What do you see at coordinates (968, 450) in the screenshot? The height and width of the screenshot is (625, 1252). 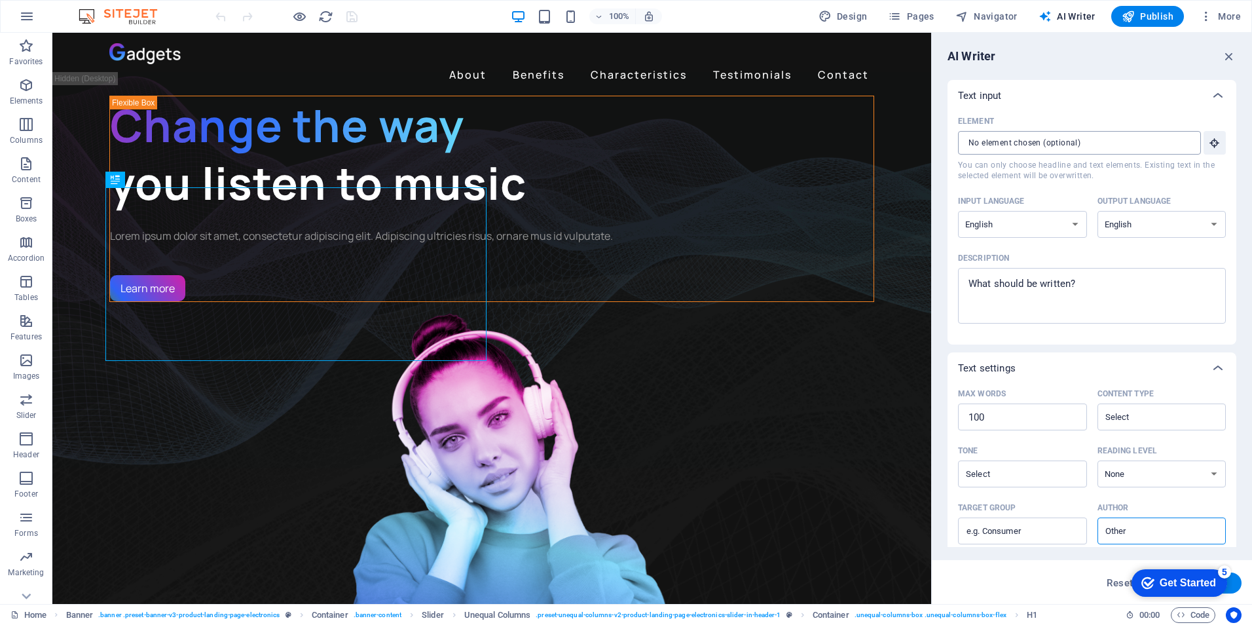 I see `p: Tone` at bounding box center [968, 450].